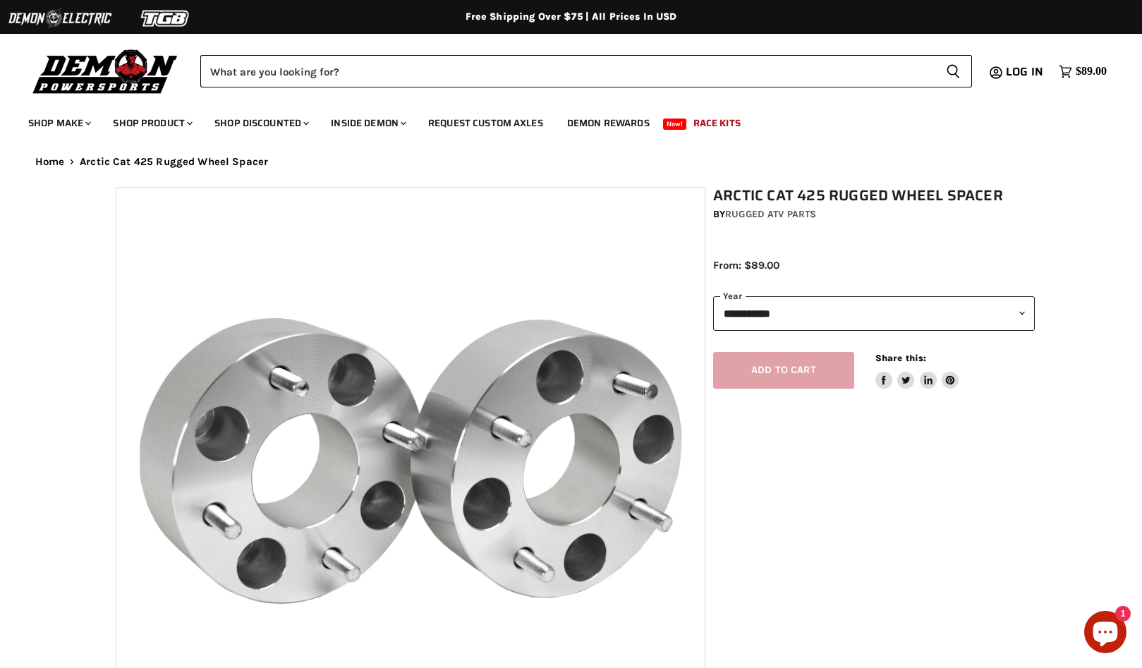 The height and width of the screenshot is (668, 1142). I want to click on form: Product, so click(586, 71).